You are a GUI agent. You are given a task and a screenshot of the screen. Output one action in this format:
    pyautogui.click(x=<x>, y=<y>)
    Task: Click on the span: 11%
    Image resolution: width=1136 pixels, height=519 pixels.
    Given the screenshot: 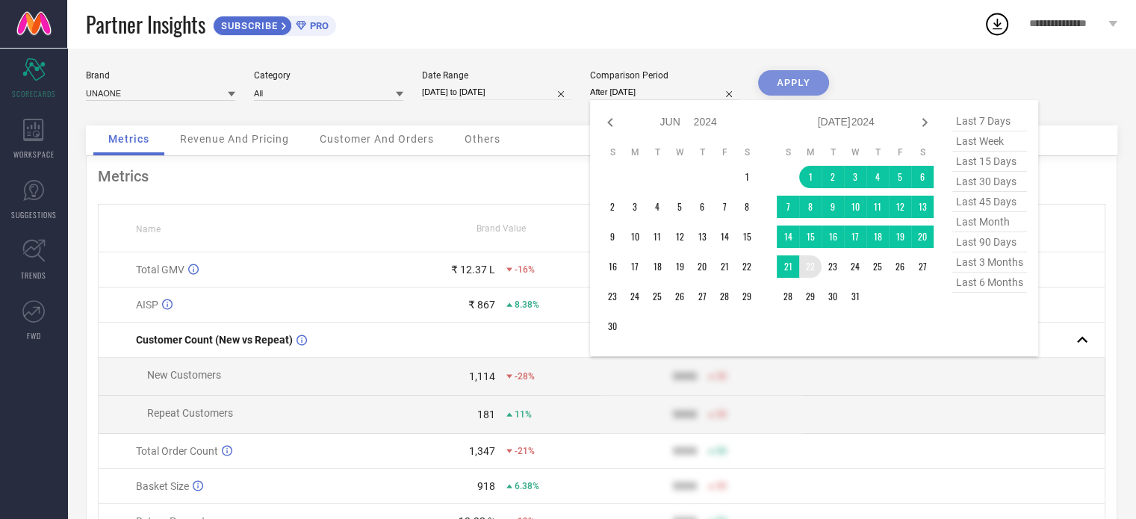 What is the action you would take?
    pyautogui.click(x=523, y=414)
    